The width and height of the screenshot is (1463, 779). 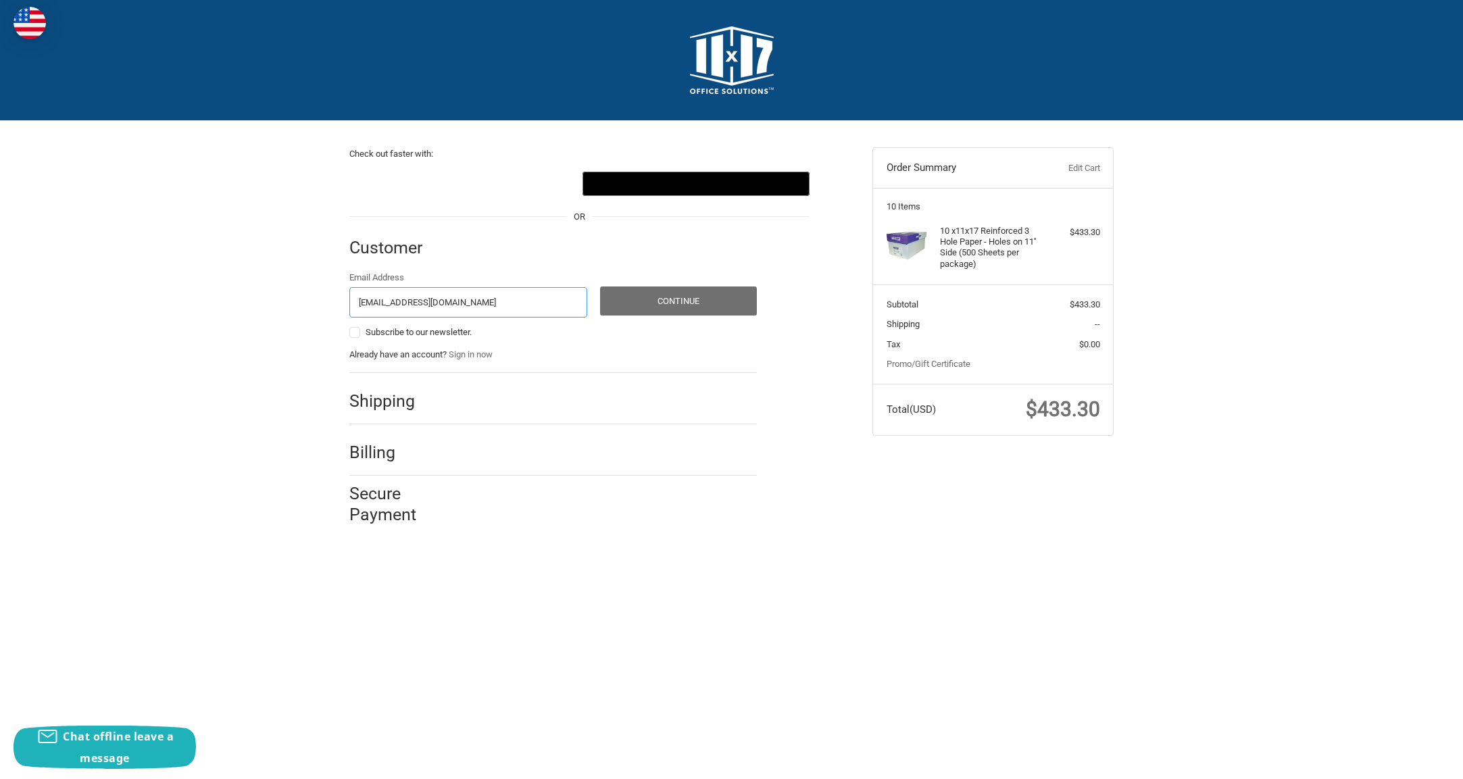 I want to click on span: Subscribe to our newsletter., so click(x=418, y=332).